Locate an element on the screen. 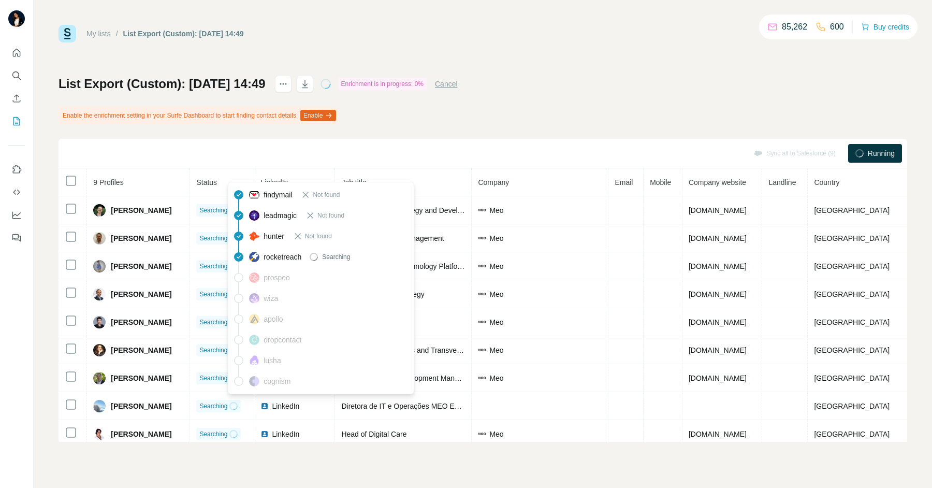  button: Search is located at coordinates (17, 76).